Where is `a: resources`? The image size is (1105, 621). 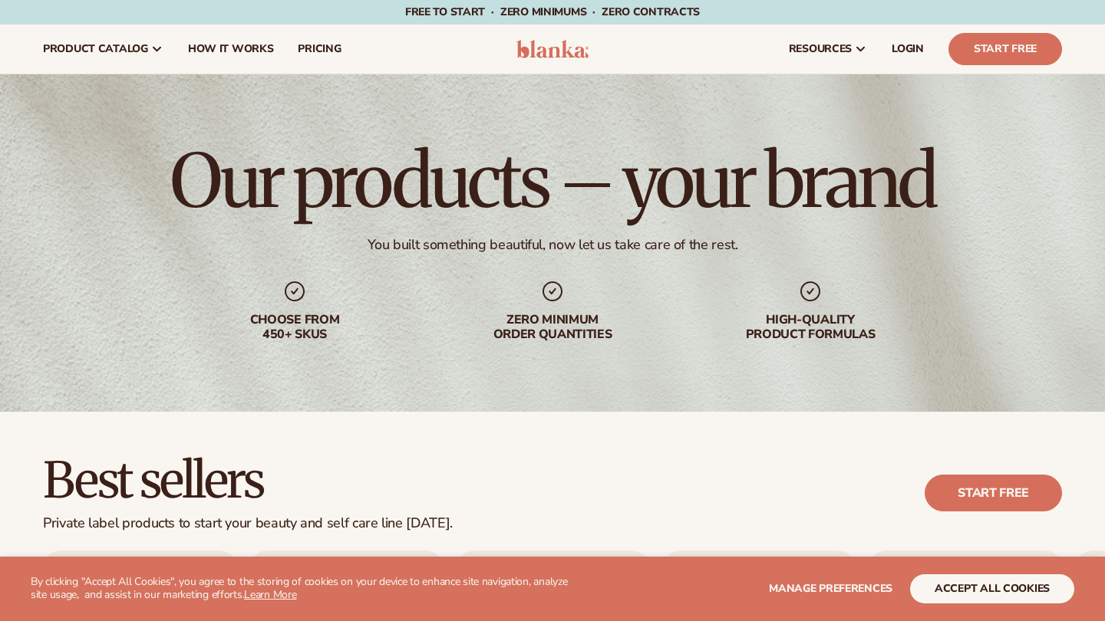
a: resources is located at coordinates (828, 49).